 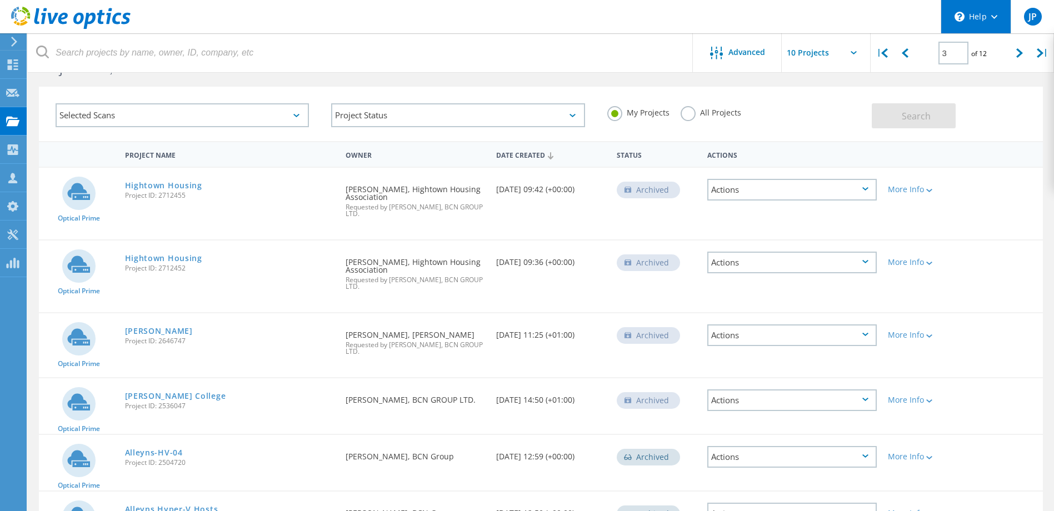 I want to click on span: Project ID: 2646747, so click(x=230, y=341).